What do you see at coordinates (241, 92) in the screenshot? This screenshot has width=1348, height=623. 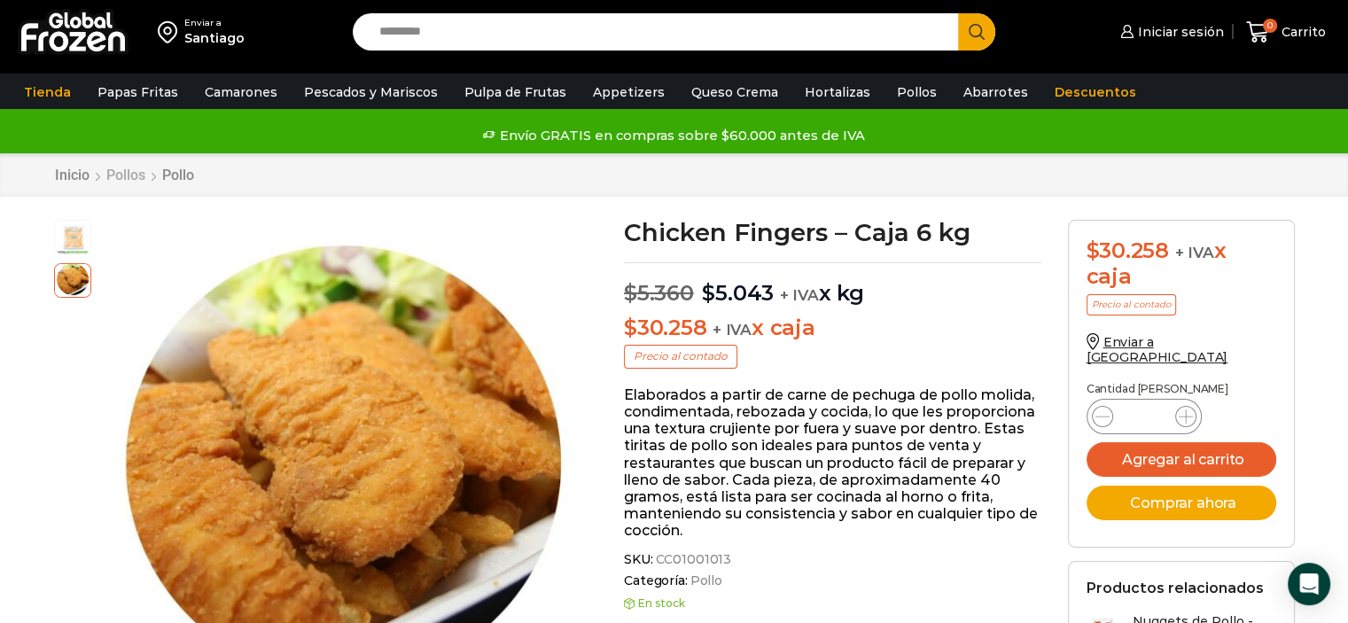 I see `a: Camarones` at bounding box center [241, 92].